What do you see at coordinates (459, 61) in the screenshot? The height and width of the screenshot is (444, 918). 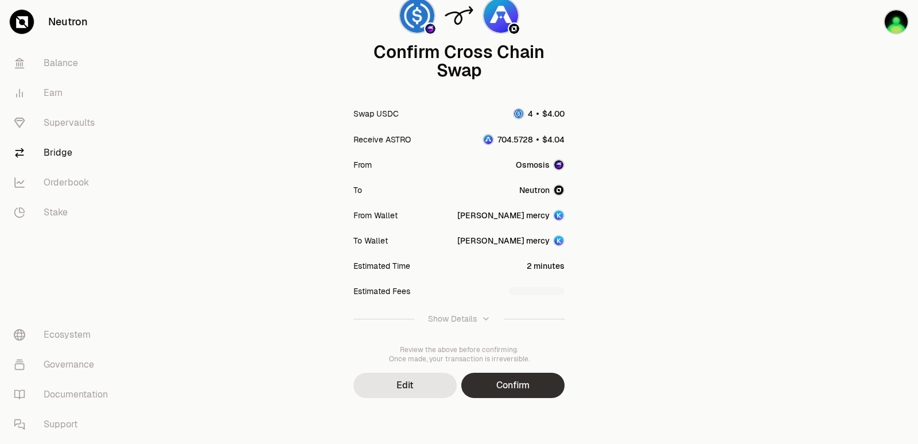 I see `div: Confirm Cross Chain Swap` at bounding box center [459, 61].